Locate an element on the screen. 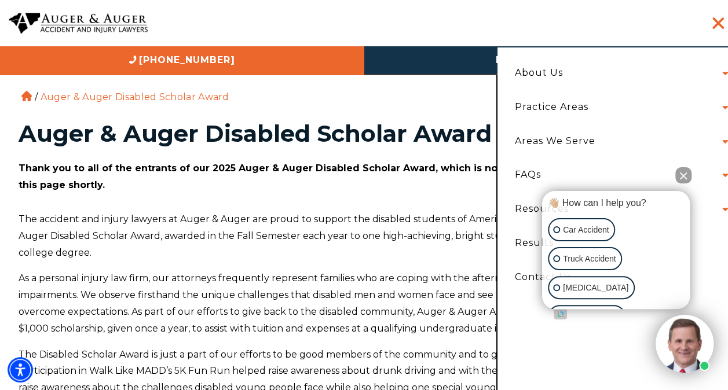 The width and height of the screenshot is (728, 390). button: Close Intaker Chat Widget is located at coordinates (684, 176).